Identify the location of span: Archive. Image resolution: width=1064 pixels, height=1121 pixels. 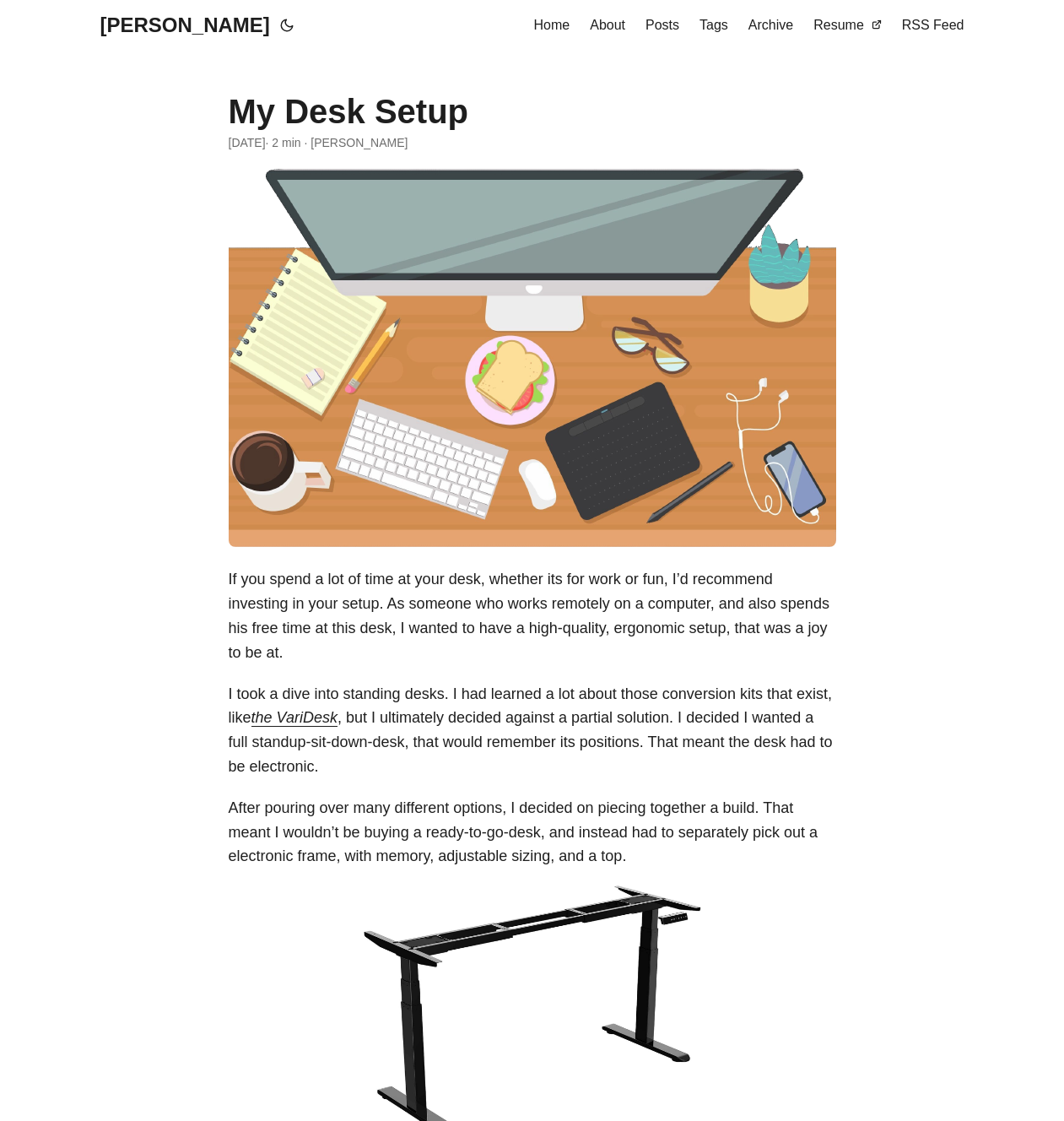
(771, 24).